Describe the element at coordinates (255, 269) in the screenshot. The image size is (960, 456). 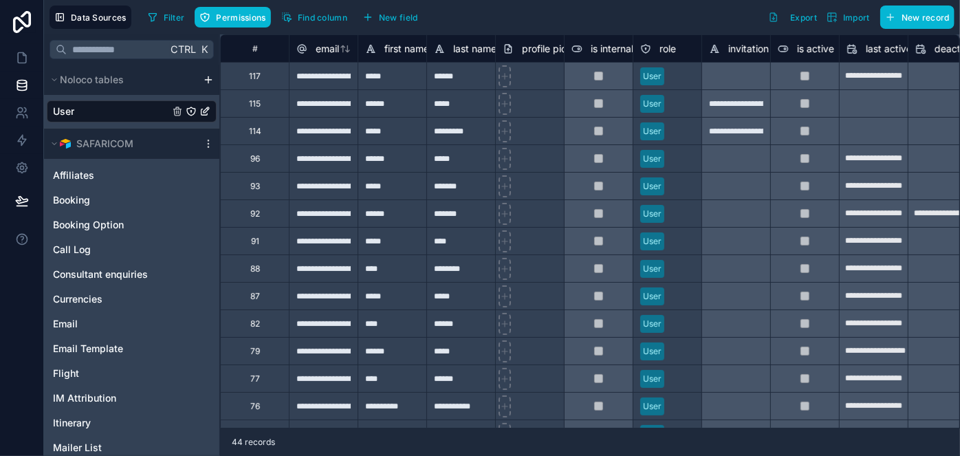
I see `div: 88` at that location.